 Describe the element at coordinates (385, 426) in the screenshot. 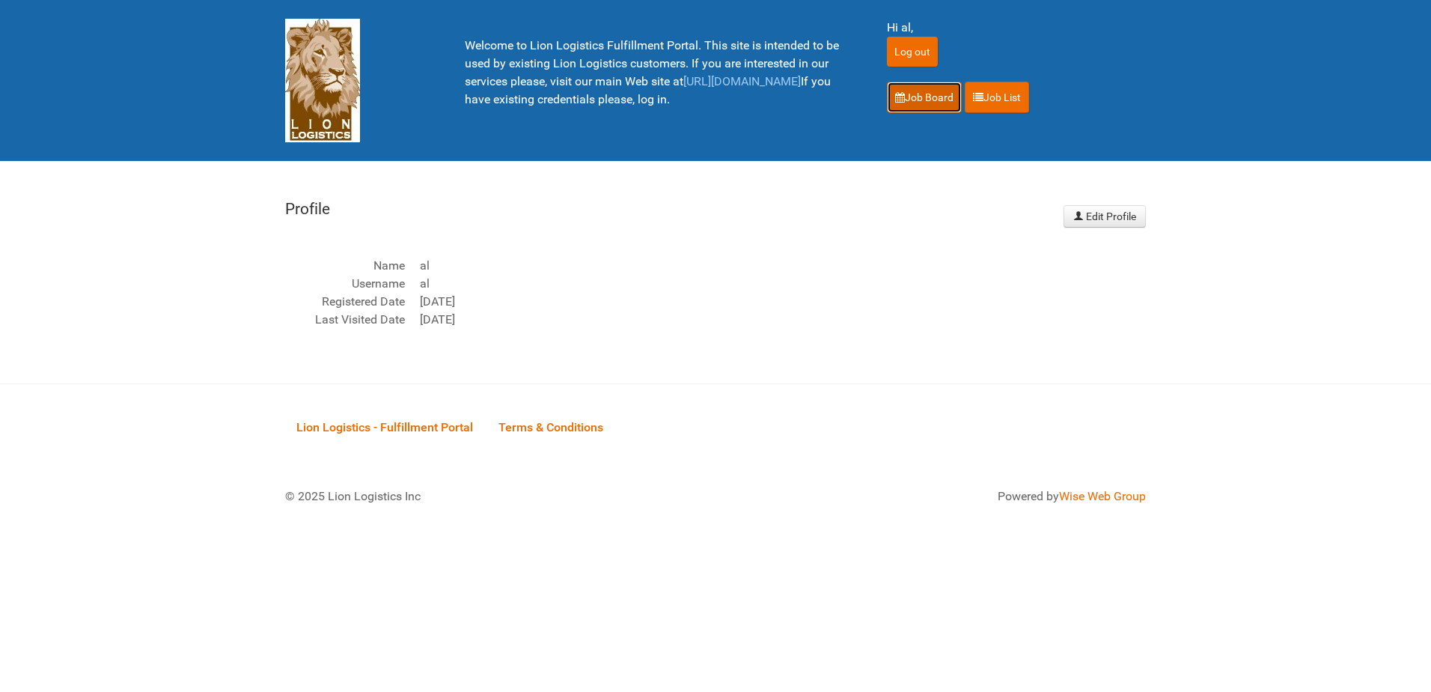

I see `a: Lion Logistics - Fulfillment Portal` at that location.